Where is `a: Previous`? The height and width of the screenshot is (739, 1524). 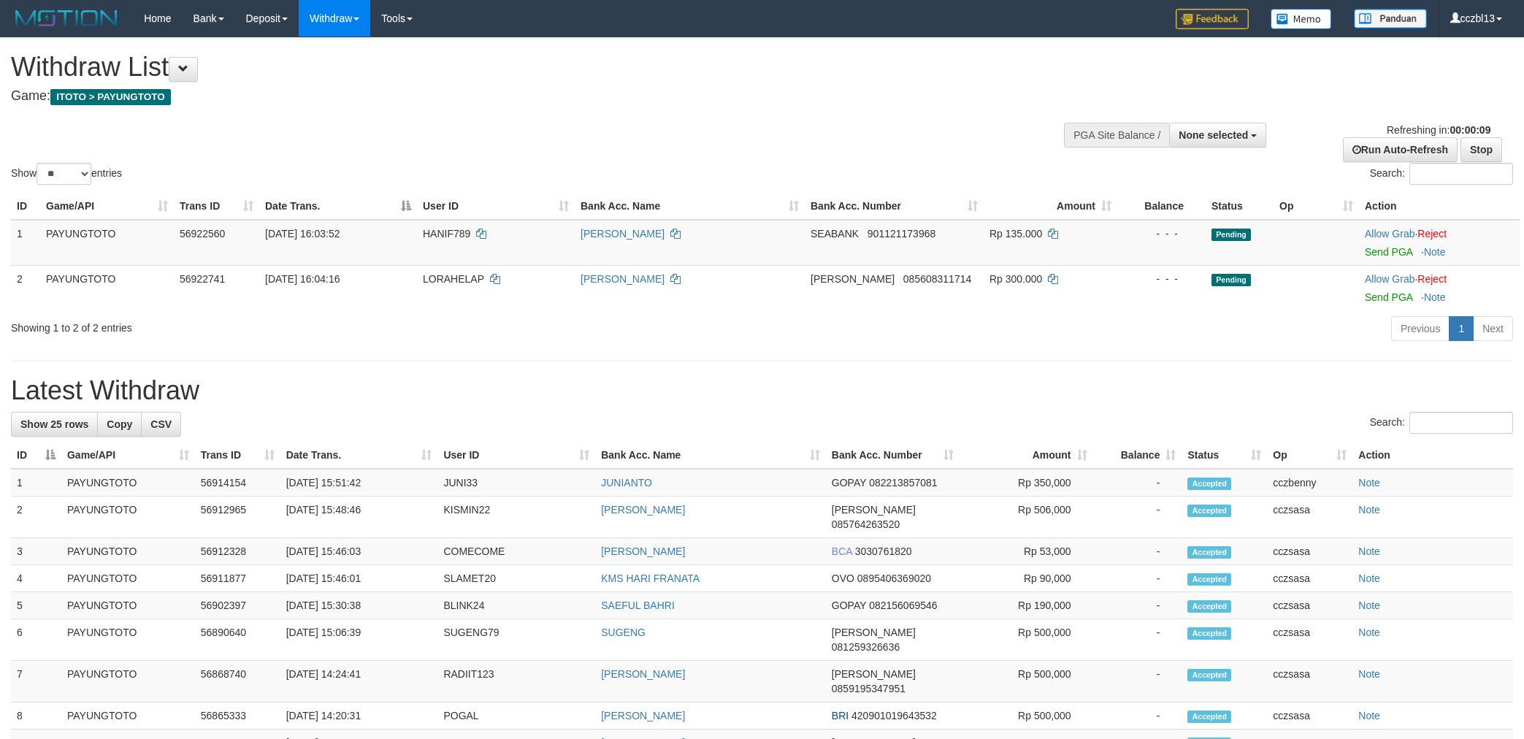
a: Previous is located at coordinates (1420, 329).